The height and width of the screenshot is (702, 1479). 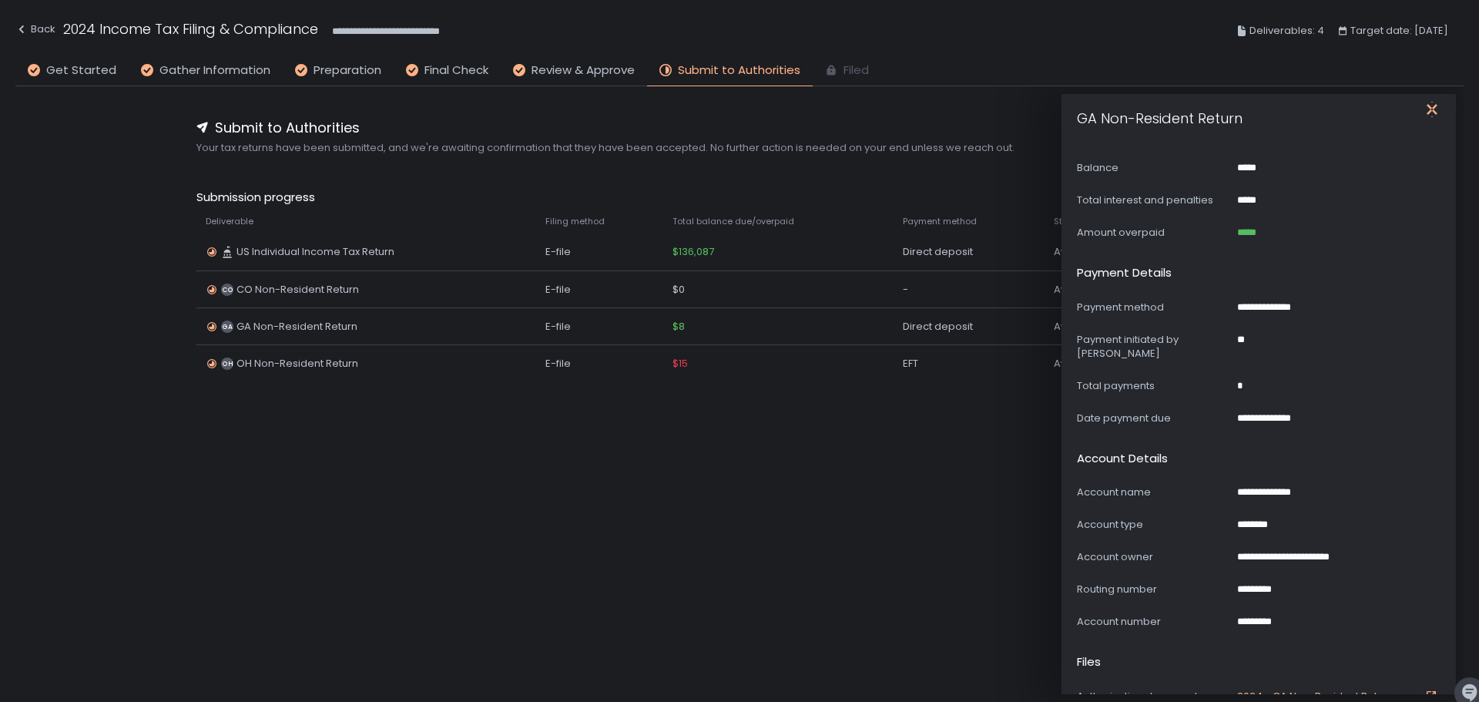 What do you see at coordinates (297, 364) in the screenshot?
I see `span: OH Non-Resident Return` at bounding box center [297, 364].